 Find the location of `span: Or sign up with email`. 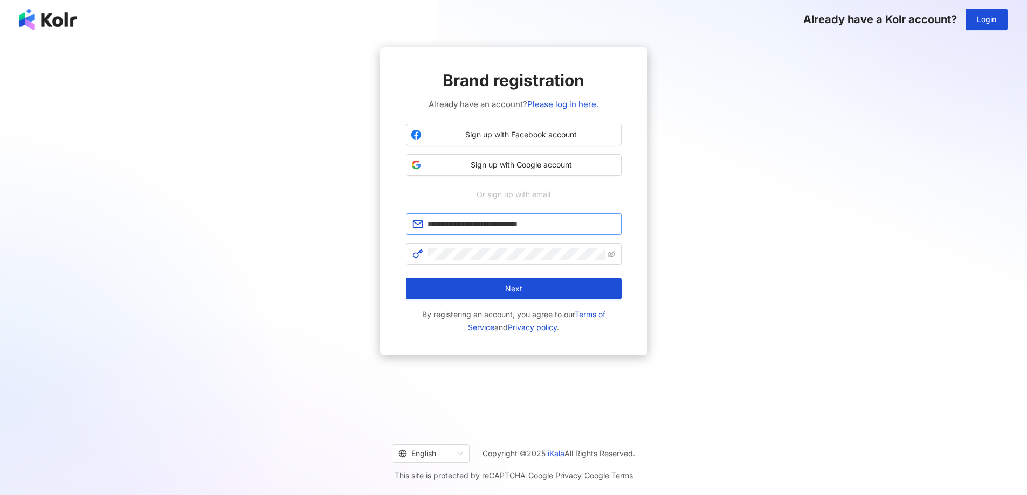

span: Or sign up with email is located at coordinates (513, 195).